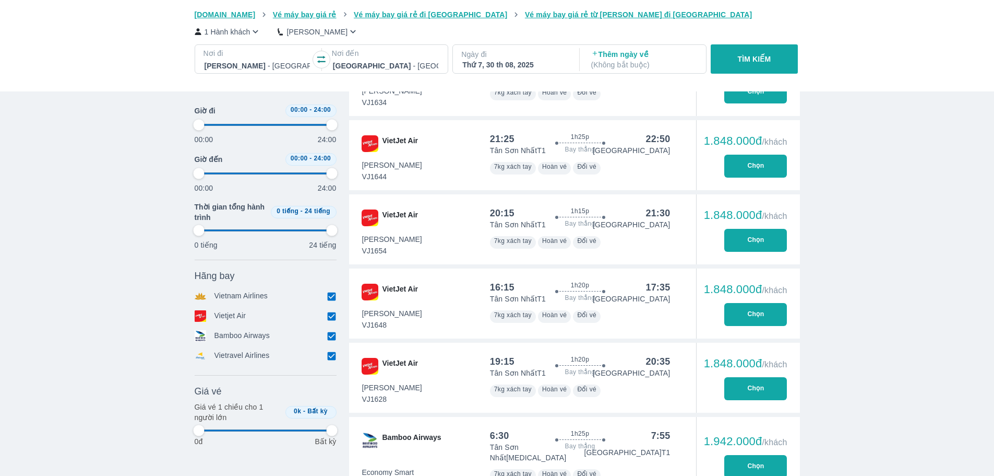 Image resolution: width=994 pixels, height=476 pixels. What do you see at coordinates (392, 399) in the screenshot?
I see `span: VJ1628` at bounding box center [392, 399].